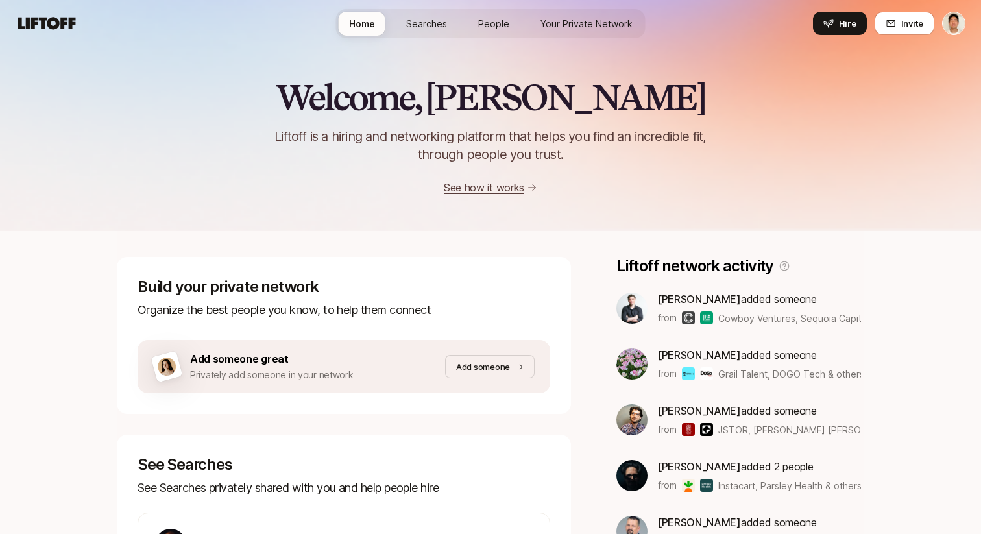 This screenshot has width=981, height=534. What do you see at coordinates (426, 23) in the screenshot?
I see `span: Searches` at bounding box center [426, 23].